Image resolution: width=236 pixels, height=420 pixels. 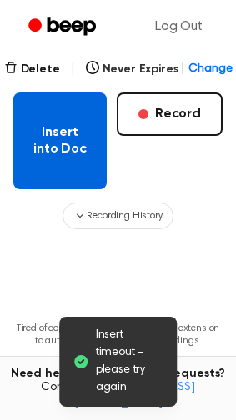 What do you see at coordinates (124, 216) in the screenshot?
I see `span: Recording History` at bounding box center [124, 216].